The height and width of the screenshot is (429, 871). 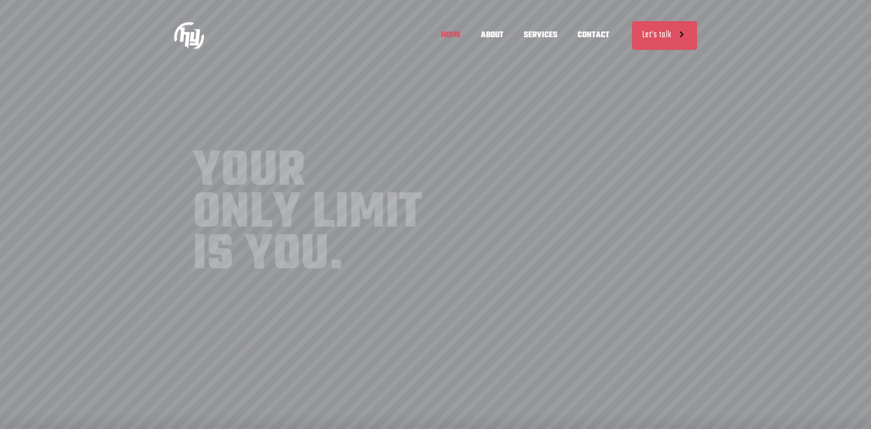 What do you see at coordinates (540, 35) in the screenshot?
I see `span: SERVICES` at bounding box center [540, 35].